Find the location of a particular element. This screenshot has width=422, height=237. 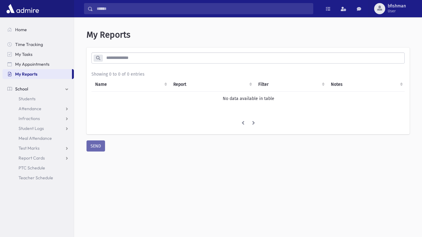

span: Meal Attendance is located at coordinates (35, 138).